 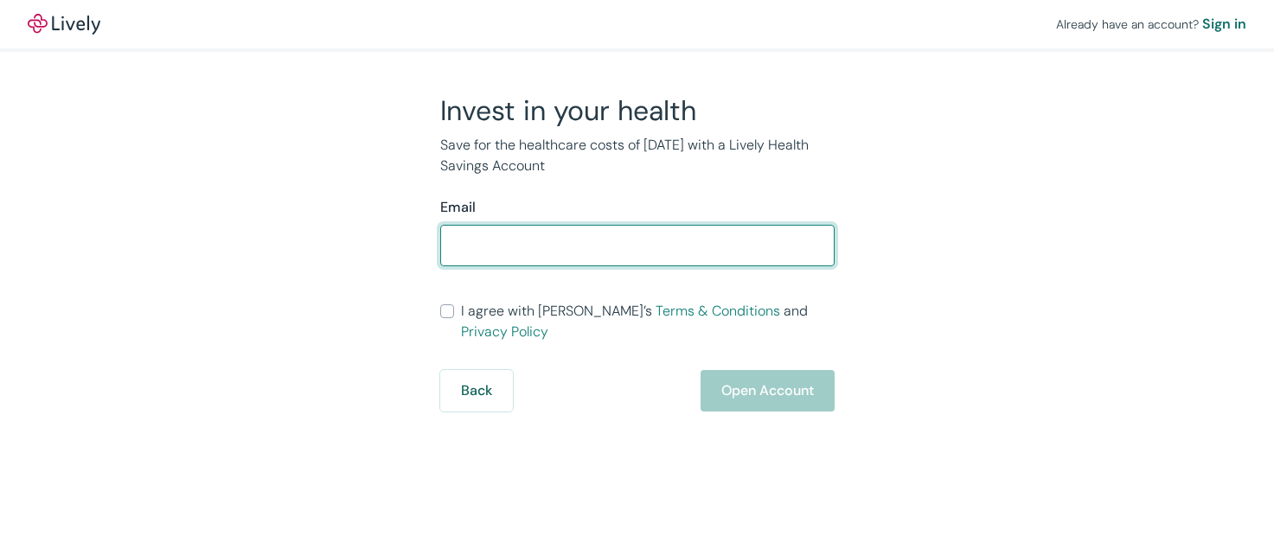 What do you see at coordinates (637, 111) in the screenshot?
I see `h2: Invest in your health` at bounding box center [637, 111].